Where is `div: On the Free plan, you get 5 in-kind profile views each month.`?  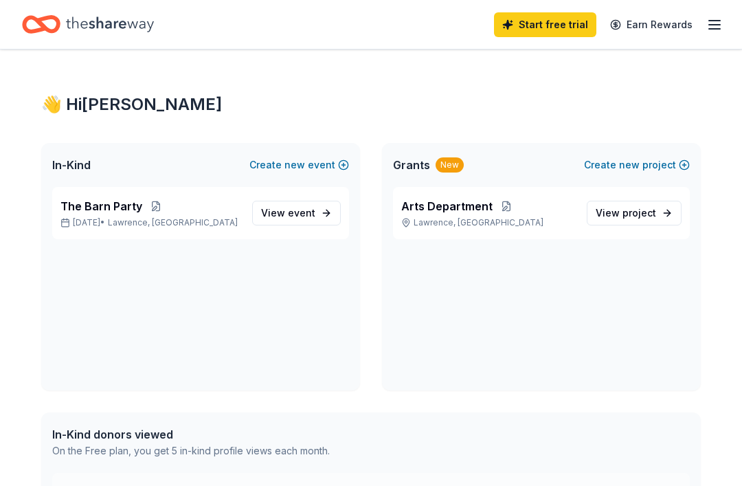
div: On the Free plan, you get 5 in-kind profile views each month. is located at coordinates (191, 451).